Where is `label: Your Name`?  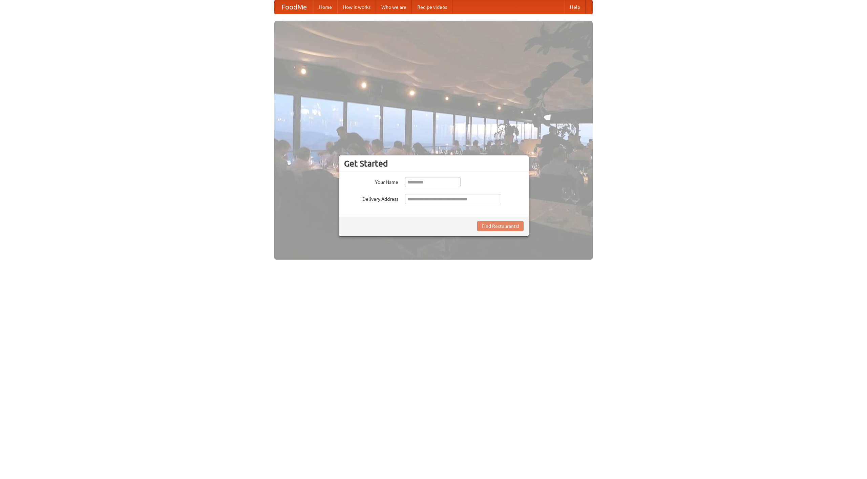 label: Your Name is located at coordinates (371, 181).